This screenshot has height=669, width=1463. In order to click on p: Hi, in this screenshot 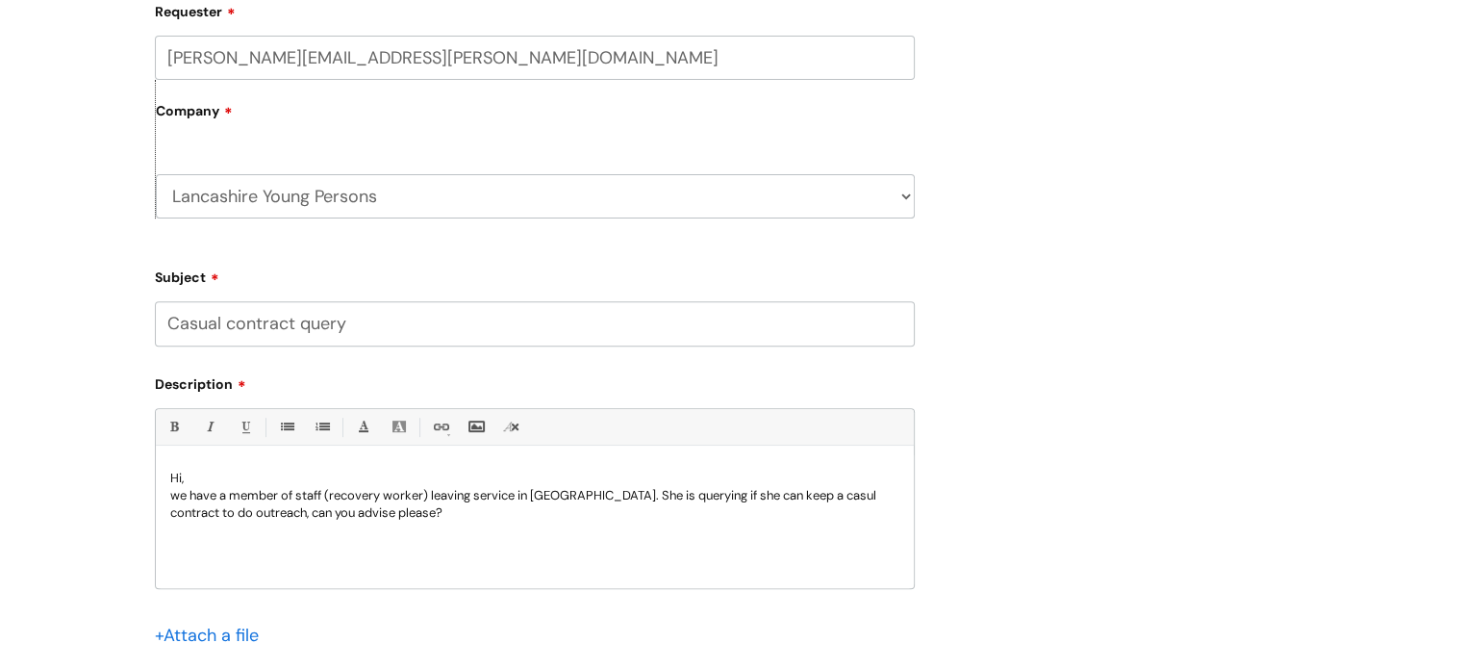, I will do `click(535, 478)`.